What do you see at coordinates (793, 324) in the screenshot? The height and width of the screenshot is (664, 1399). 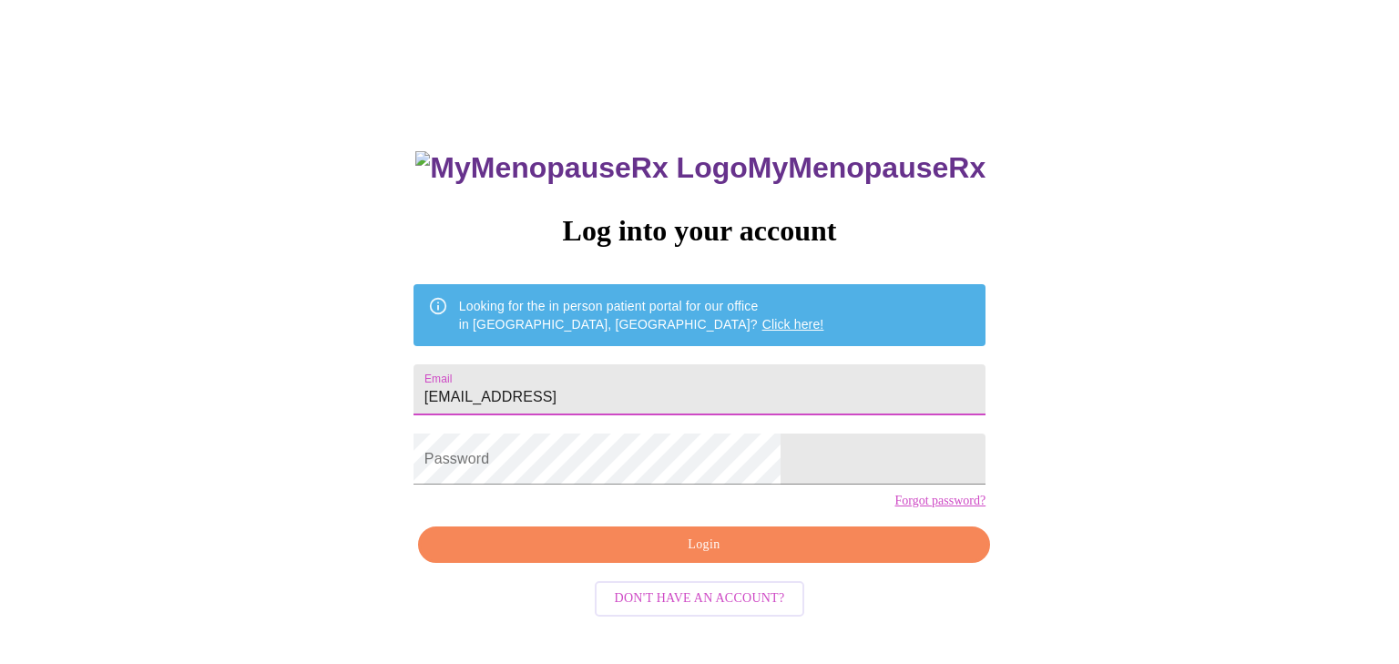 I see `a: Click here!` at bounding box center [793, 324].